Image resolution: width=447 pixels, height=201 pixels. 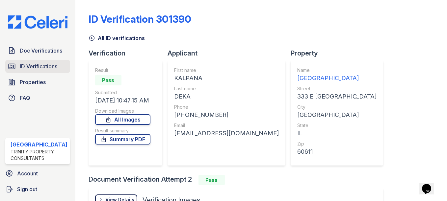 I want to click on span: FAQ, so click(x=25, y=98).